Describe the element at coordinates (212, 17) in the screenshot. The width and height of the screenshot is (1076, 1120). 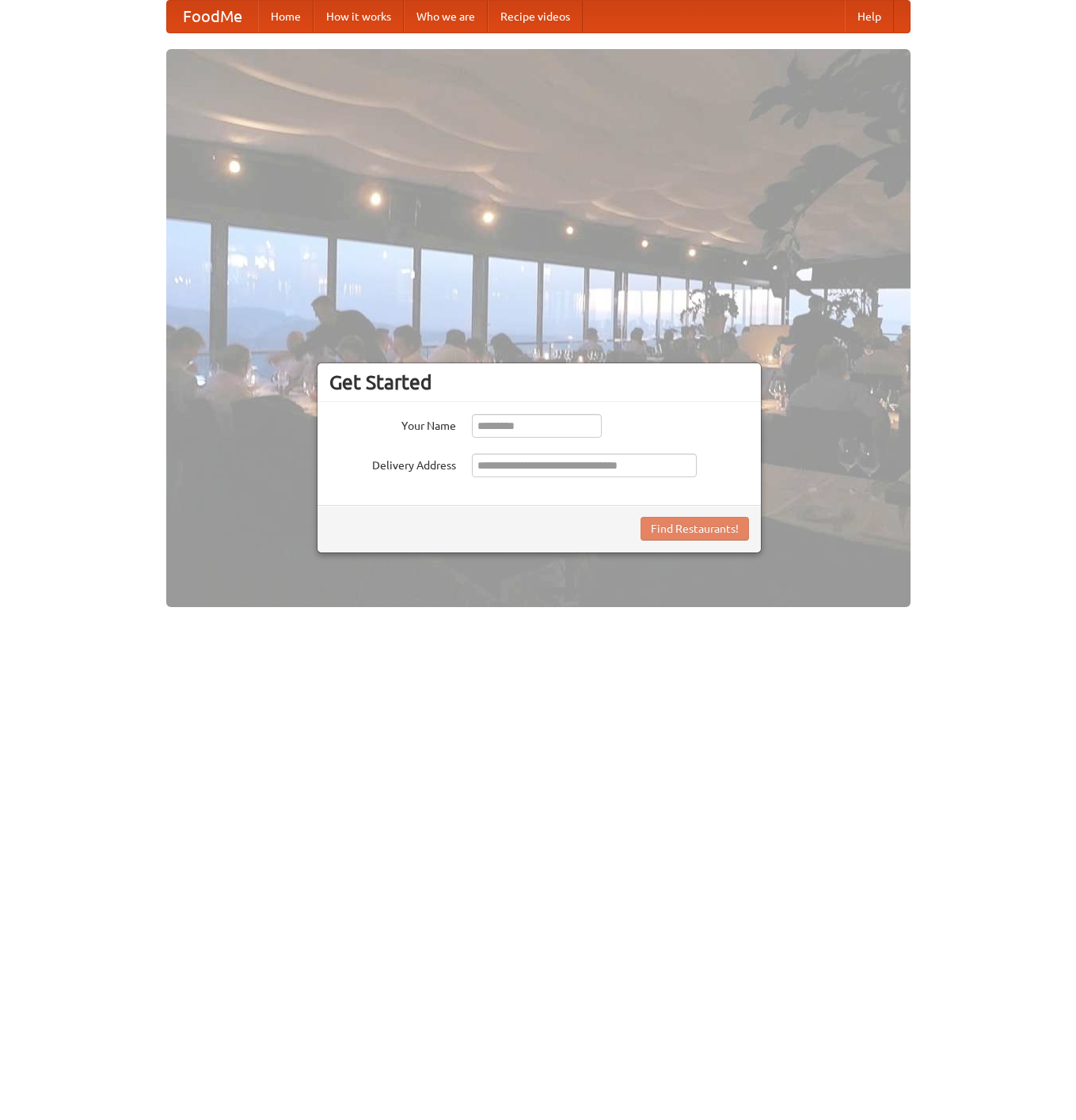
I see `a: FoodMe` at that location.